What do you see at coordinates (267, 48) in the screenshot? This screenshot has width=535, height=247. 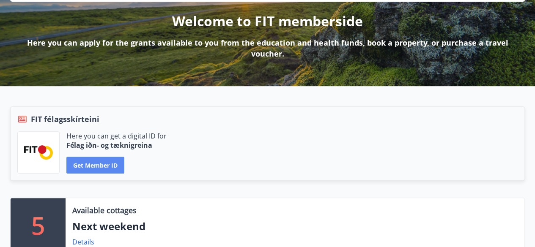 I see `p: Here you can apply for the grants available to you from the education and health funds, book a pr...` at bounding box center [267, 48].